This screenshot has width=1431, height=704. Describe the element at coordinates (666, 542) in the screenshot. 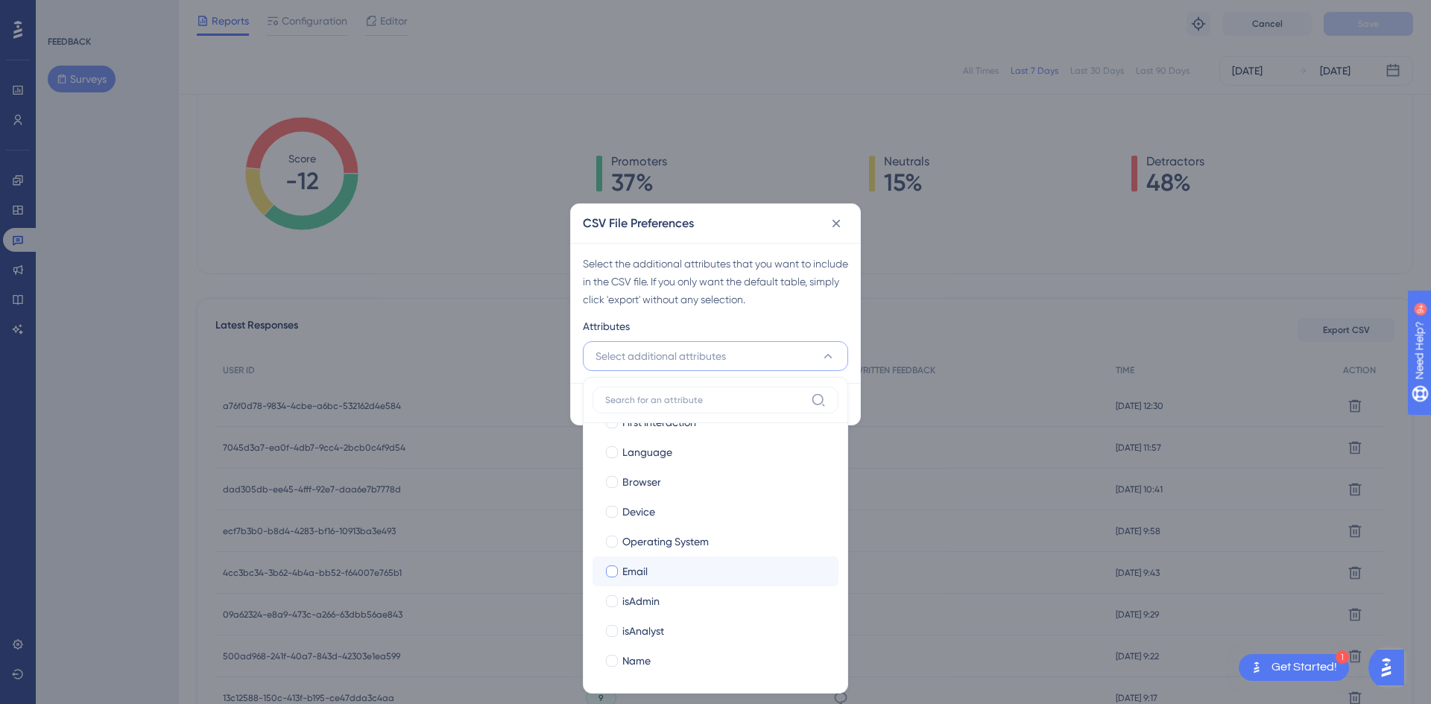

I see `span: Operating System` at that location.